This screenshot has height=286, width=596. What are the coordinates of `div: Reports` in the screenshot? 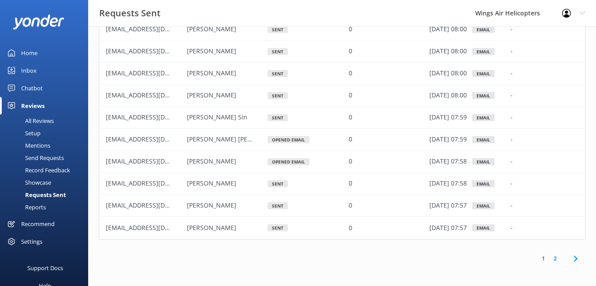 It's located at (26, 207).